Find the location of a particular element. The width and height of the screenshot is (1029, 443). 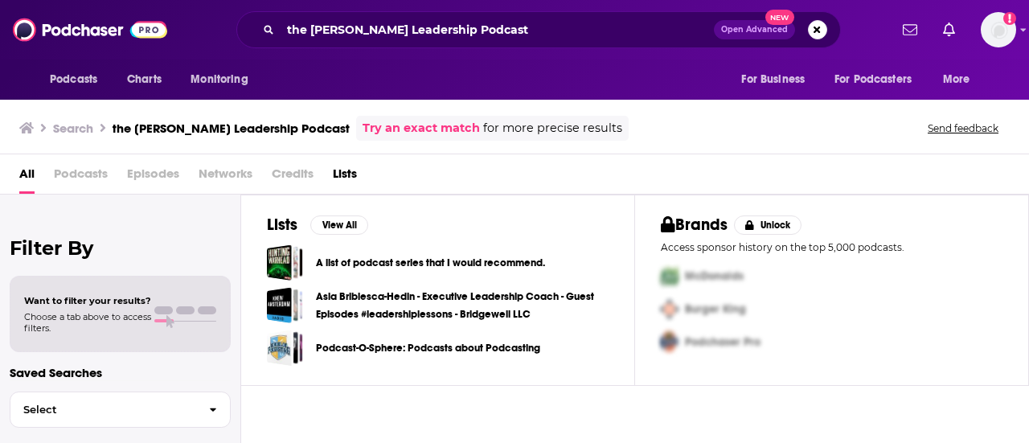

span: More is located at coordinates (957, 80).